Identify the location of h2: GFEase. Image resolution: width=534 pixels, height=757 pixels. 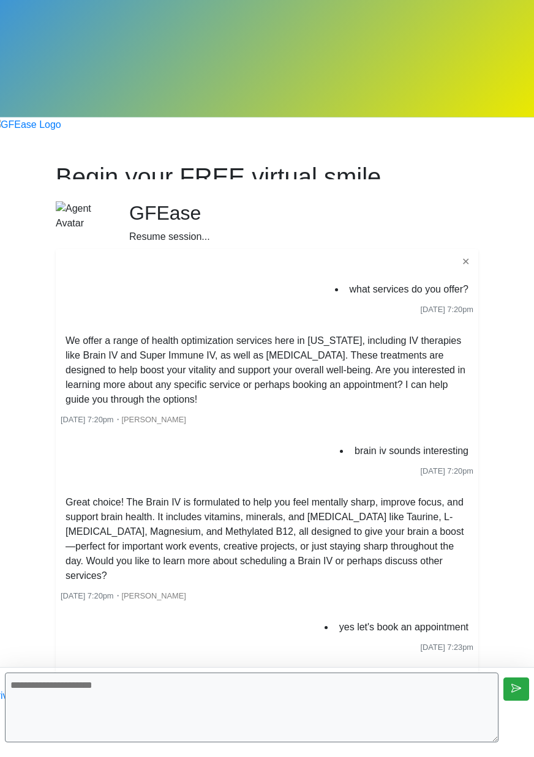
(304, 213).